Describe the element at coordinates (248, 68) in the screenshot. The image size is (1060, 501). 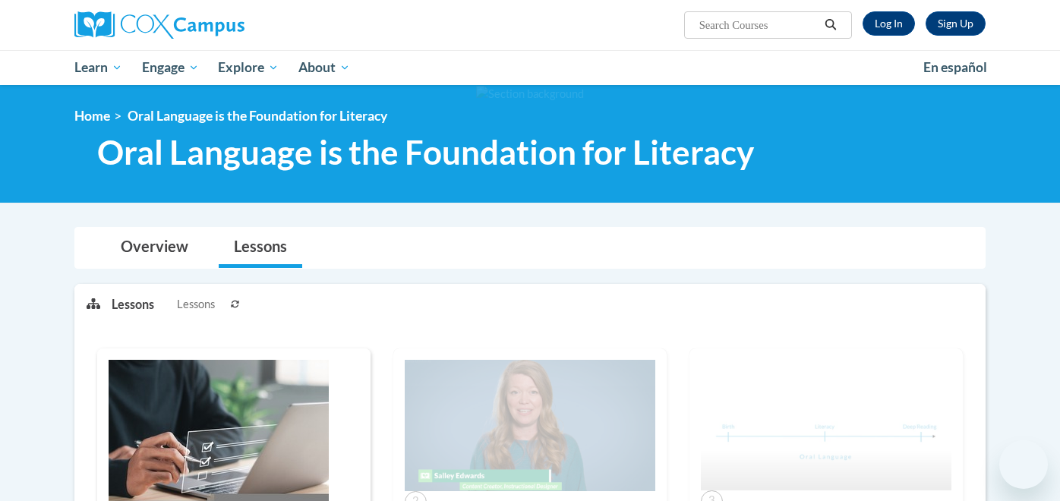
I see `a: Explore` at that location.